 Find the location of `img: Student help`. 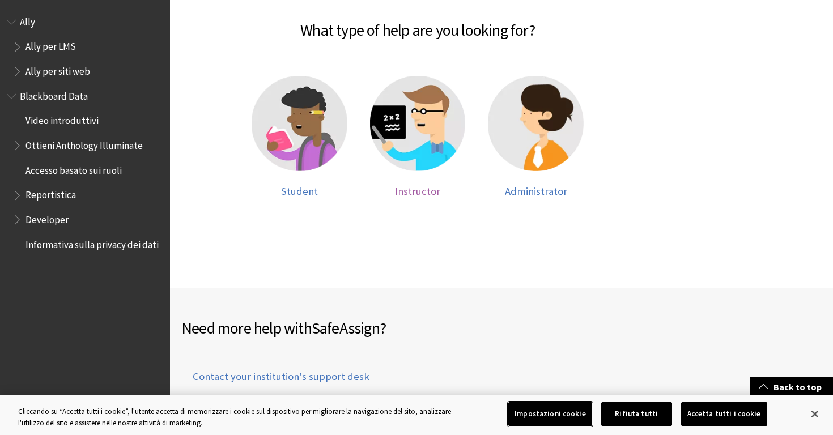

img: Student help is located at coordinates (299, 123).